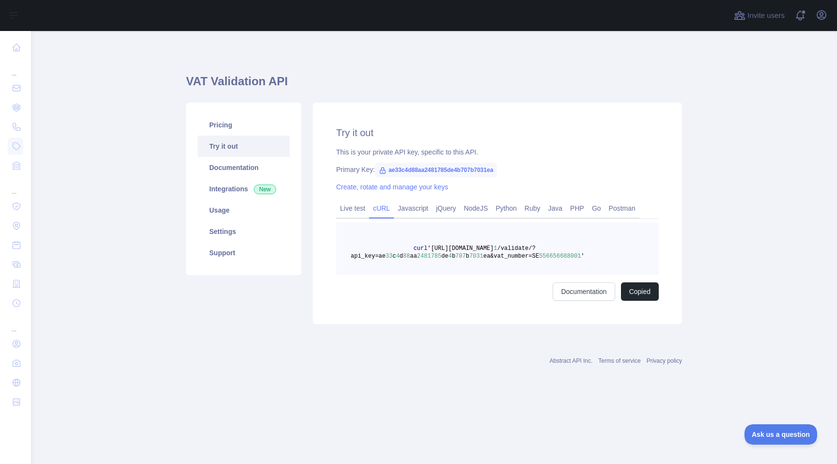 The height and width of the screenshot is (464, 837). I want to click on a: Settings, so click(244, 232).